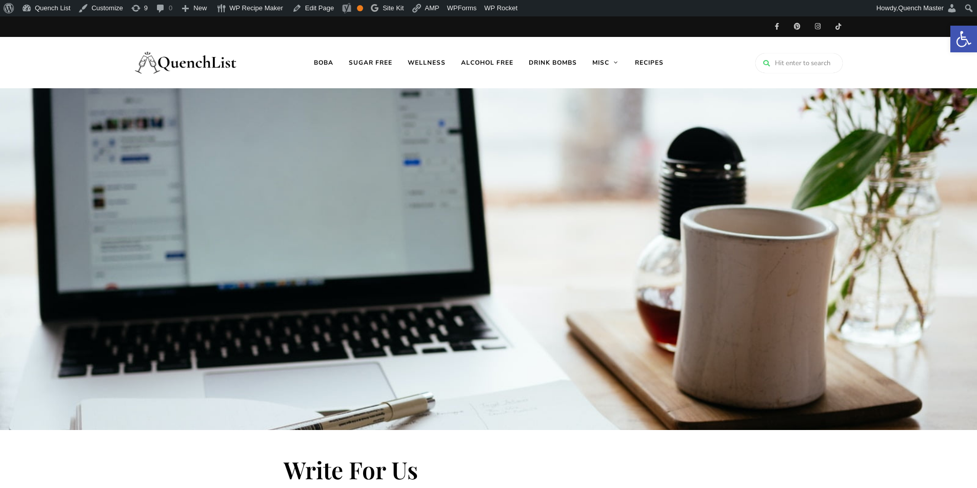 This screenshot has width=977, height=488. I want to click on input: Hit enter to search, so click(799, 63).